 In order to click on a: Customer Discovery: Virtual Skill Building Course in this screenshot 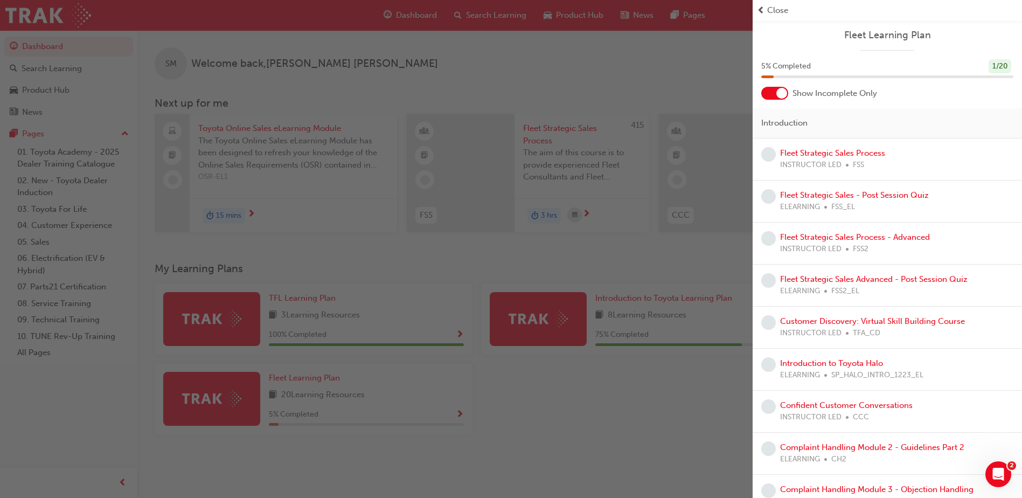, I will do `click(872, 321)`.